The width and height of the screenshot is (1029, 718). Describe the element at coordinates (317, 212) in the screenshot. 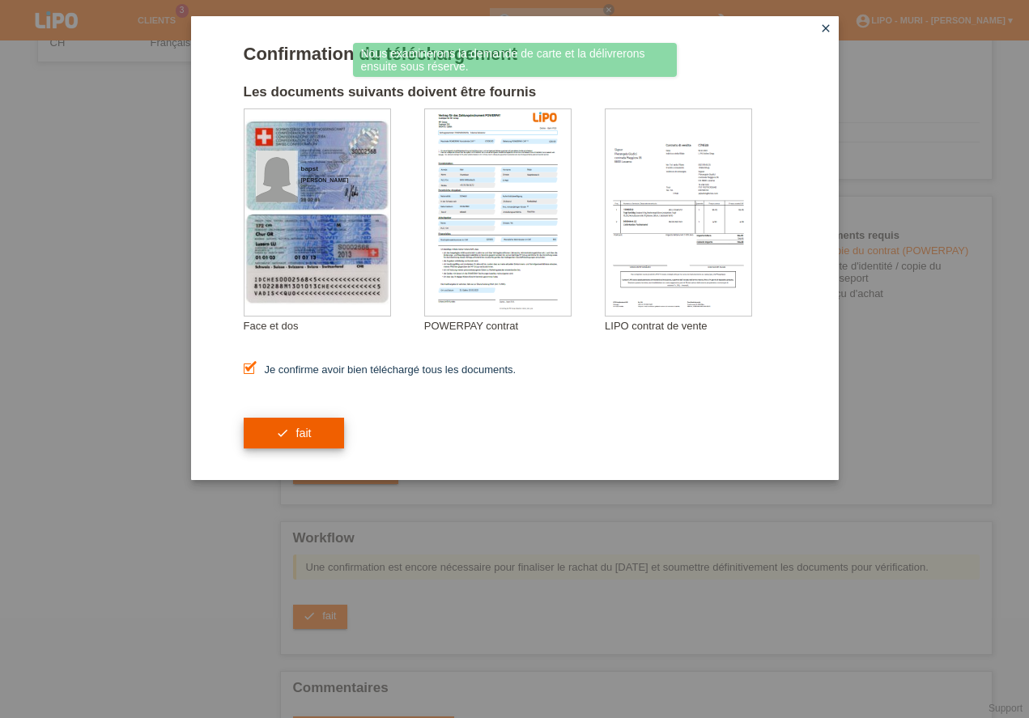

I see `img: upload_document_confirmation_type_id_swiss_empty.png` at that location.